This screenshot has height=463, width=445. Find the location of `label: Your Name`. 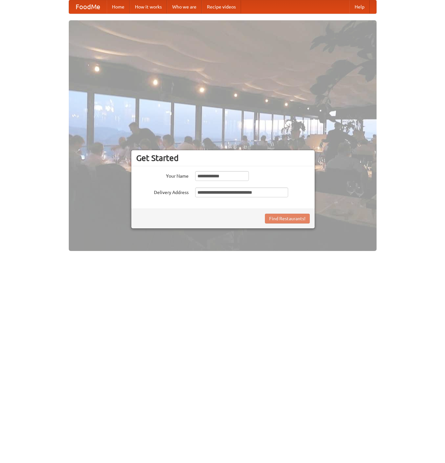

label: Your Name is located at coordinates (162, 175).